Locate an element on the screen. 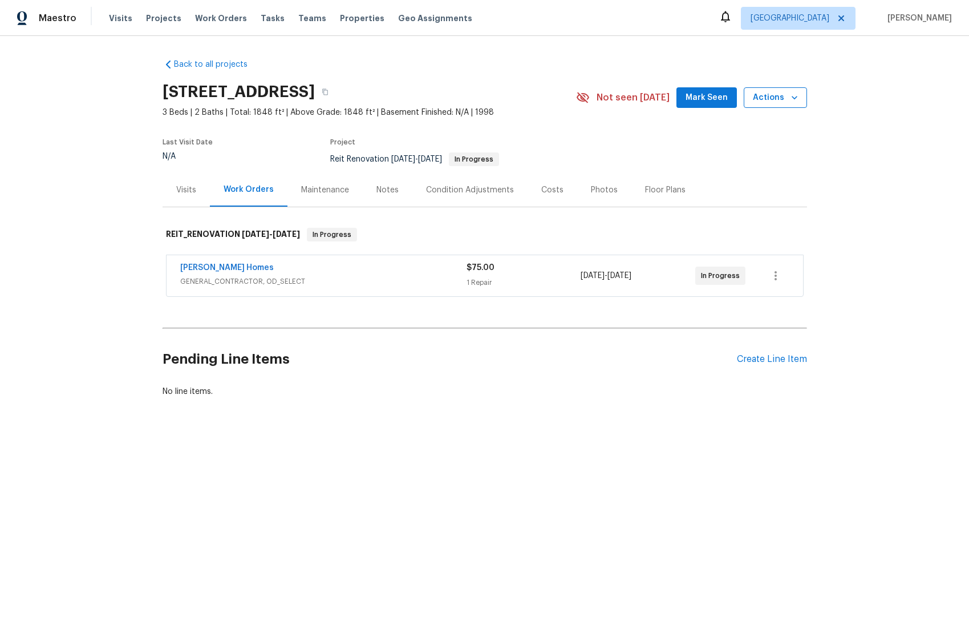 This screenshot has width=969, height=640. div: Condition Adjustments is located at coordinates (470, 190).